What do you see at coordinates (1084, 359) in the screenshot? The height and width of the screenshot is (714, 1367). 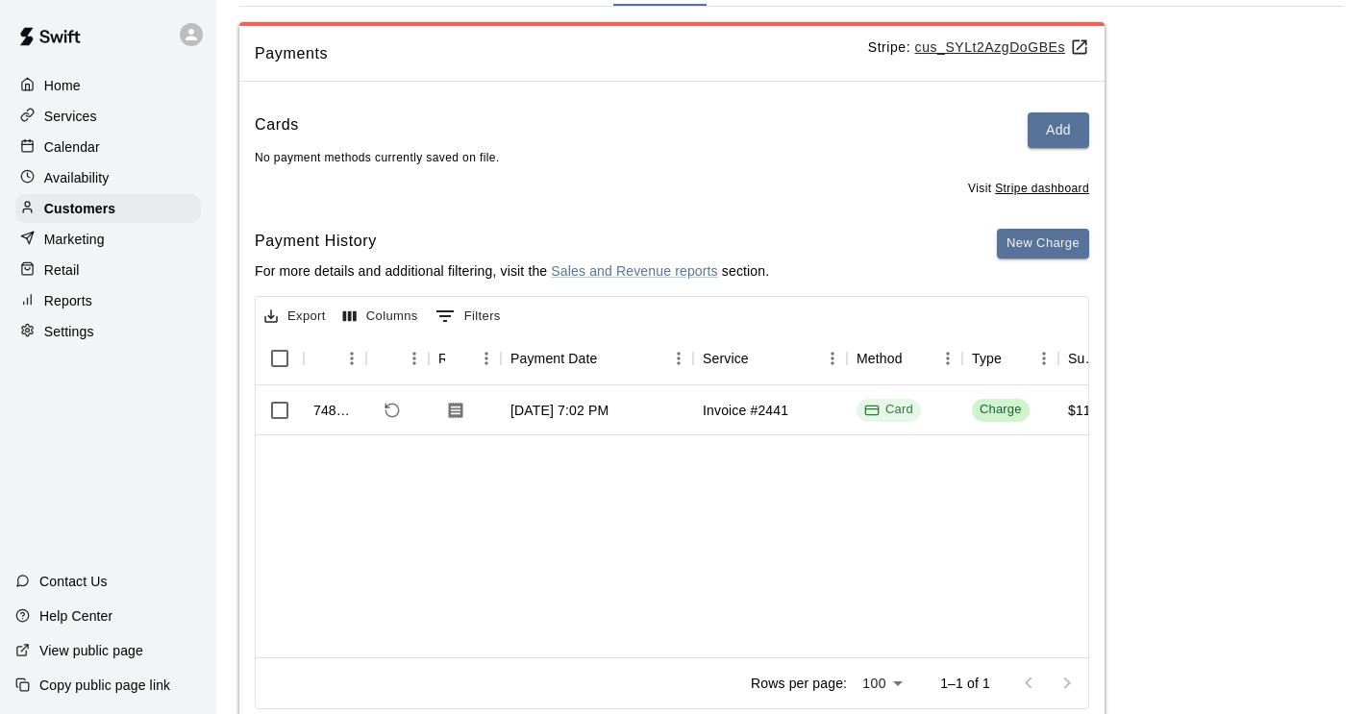 I see `div: Subtotal` at bounding box center [1084, 359].